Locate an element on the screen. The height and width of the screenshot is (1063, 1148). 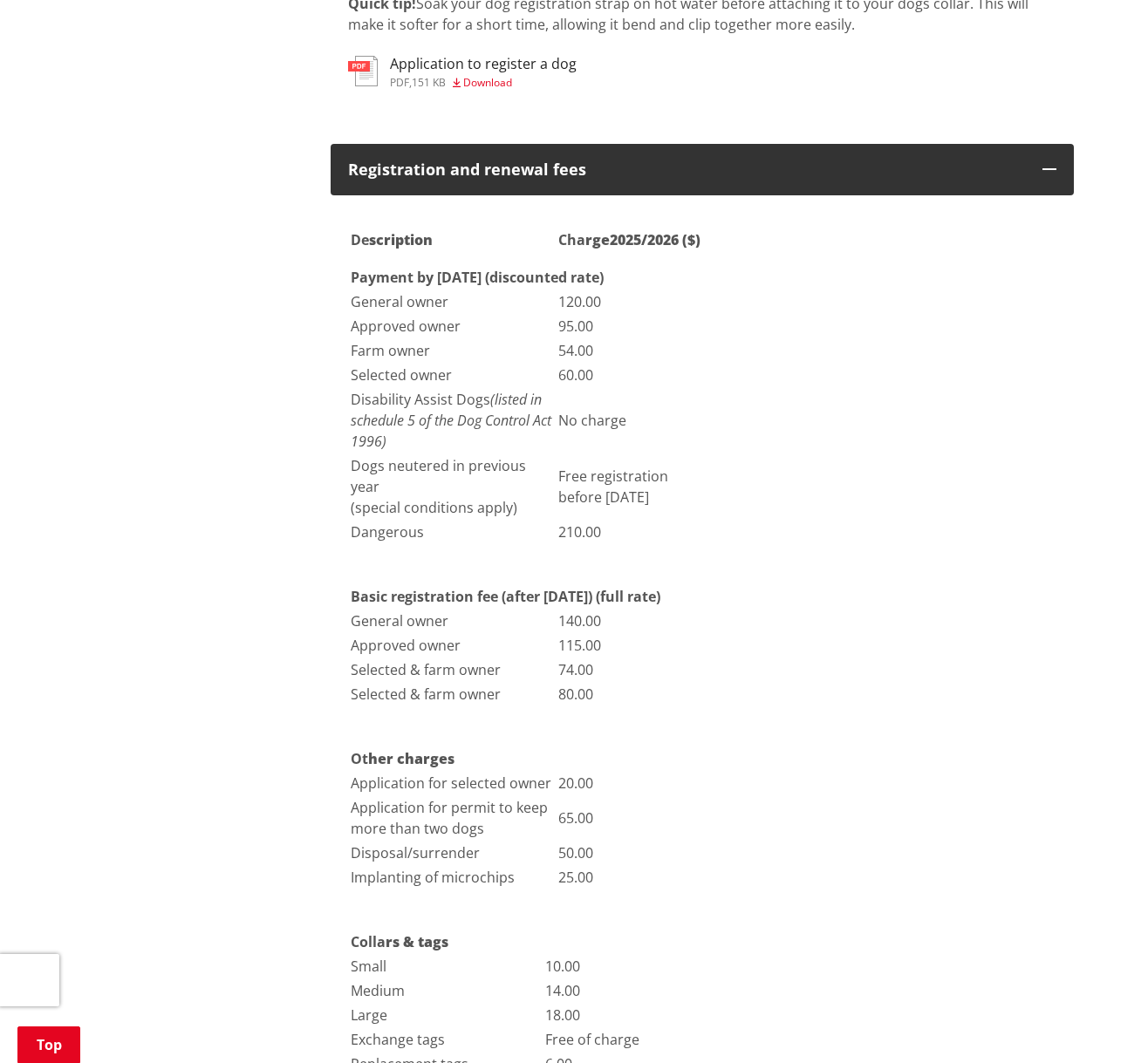
strong: a is located at coordinates (363, 278).